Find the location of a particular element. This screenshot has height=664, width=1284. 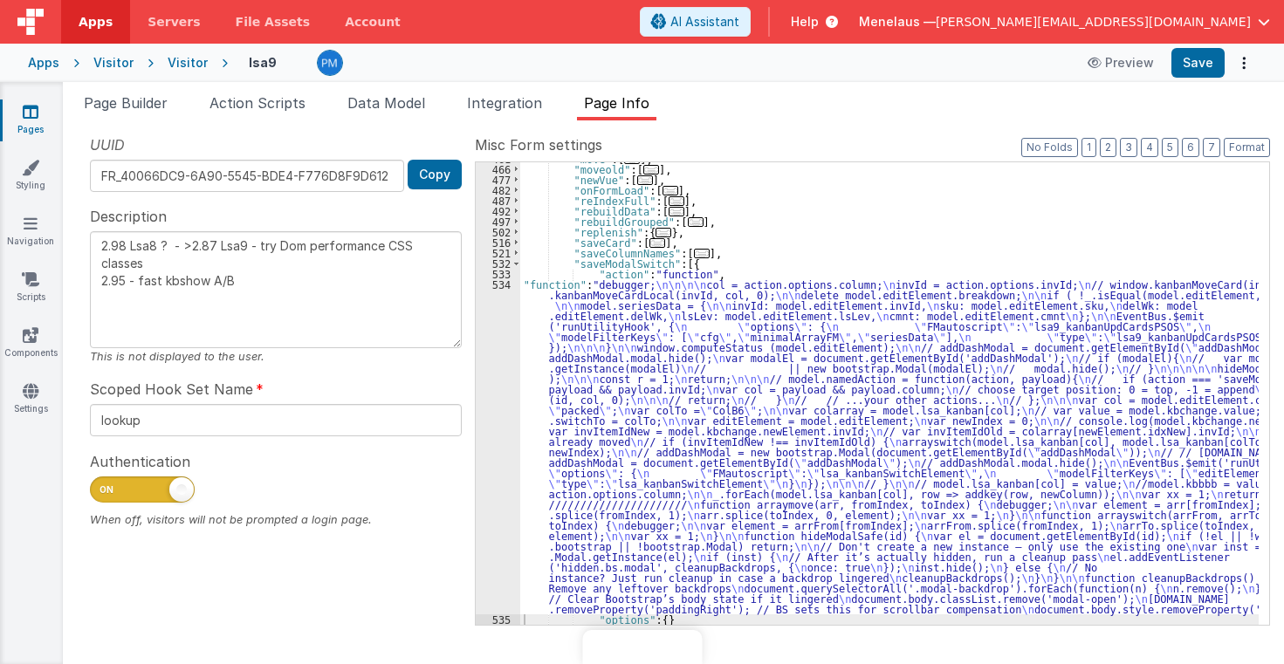

span: Menelaus — is located at coordinates (898, 22).